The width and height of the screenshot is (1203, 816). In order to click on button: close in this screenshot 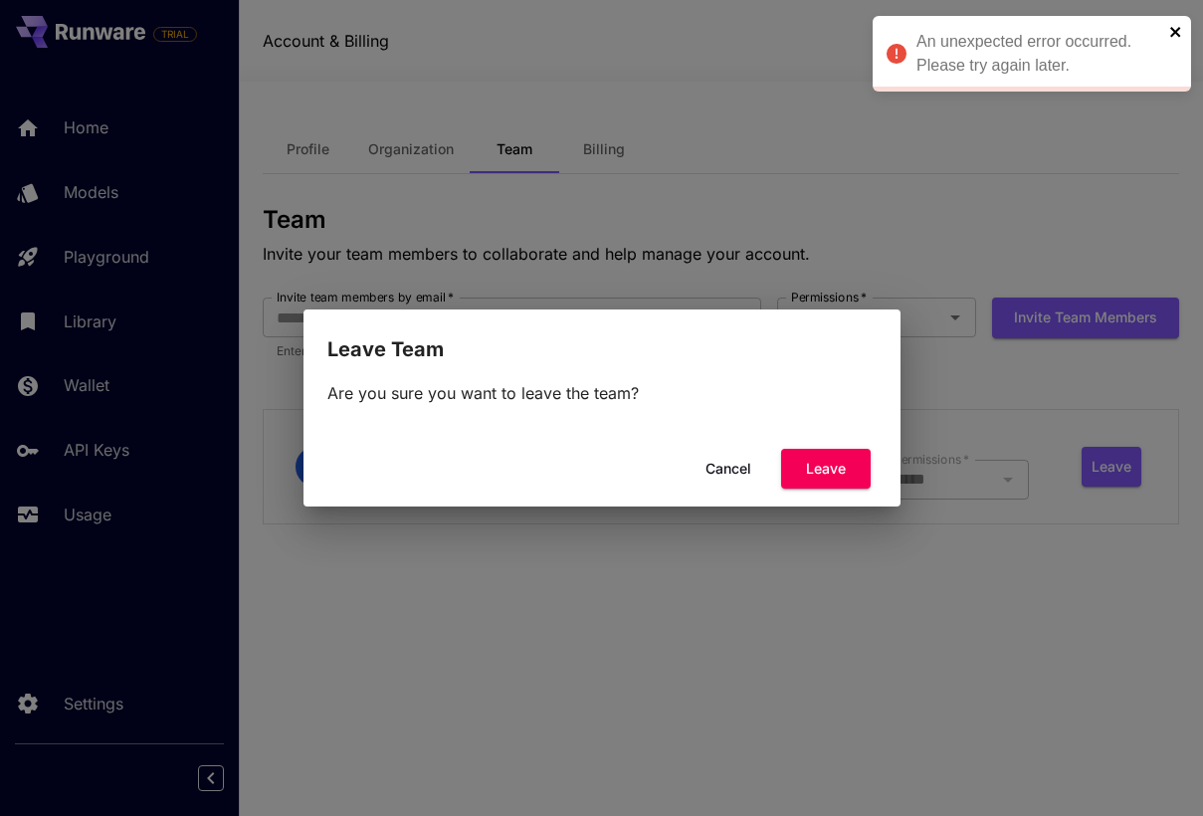, I will do `click(1176, 32)`.